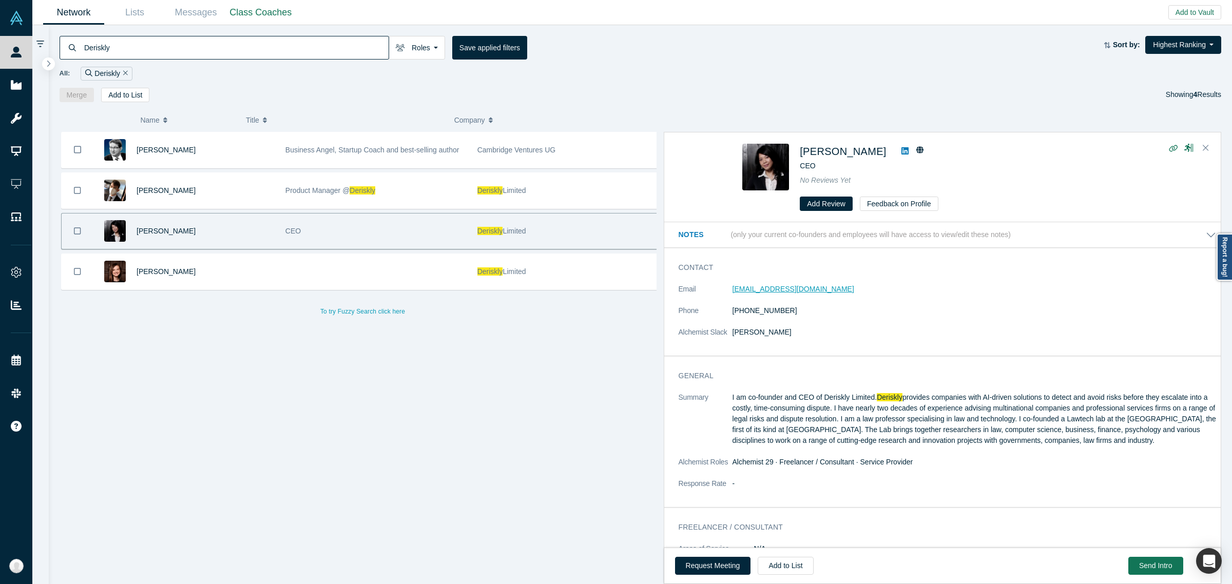 This screenshot has height=584, width=1232. Describe the element at coordinates (947, 235) in the screenshot. I see `button: Notes (only your current co-founders and employees will have access to view/edit these notes)` at that location.